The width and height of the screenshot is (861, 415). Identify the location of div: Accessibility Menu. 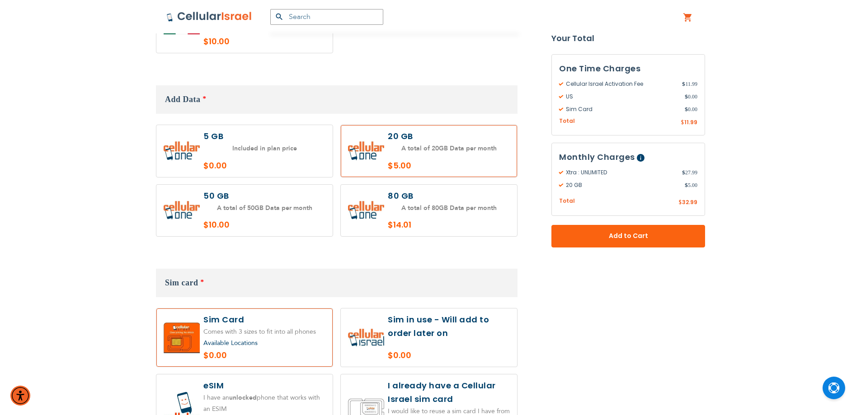
(20, 396).